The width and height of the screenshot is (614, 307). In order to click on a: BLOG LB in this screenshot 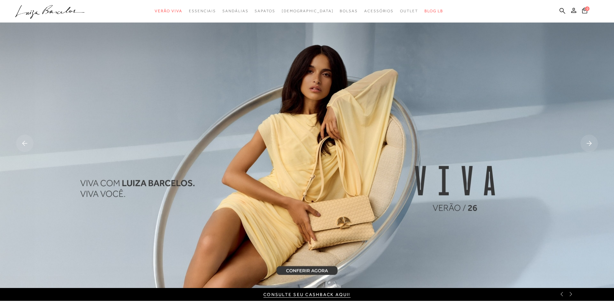, I will do `click(434, 11)`.